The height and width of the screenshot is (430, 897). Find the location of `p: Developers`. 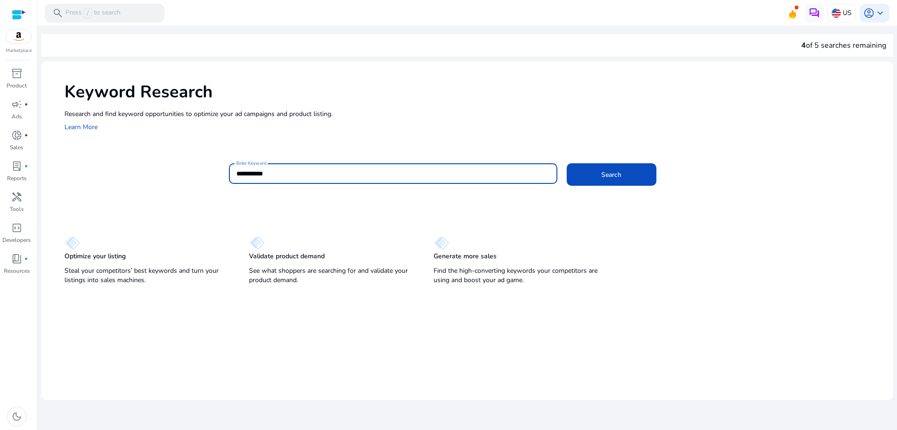

p: Developers is located at coordinates (16, 240).